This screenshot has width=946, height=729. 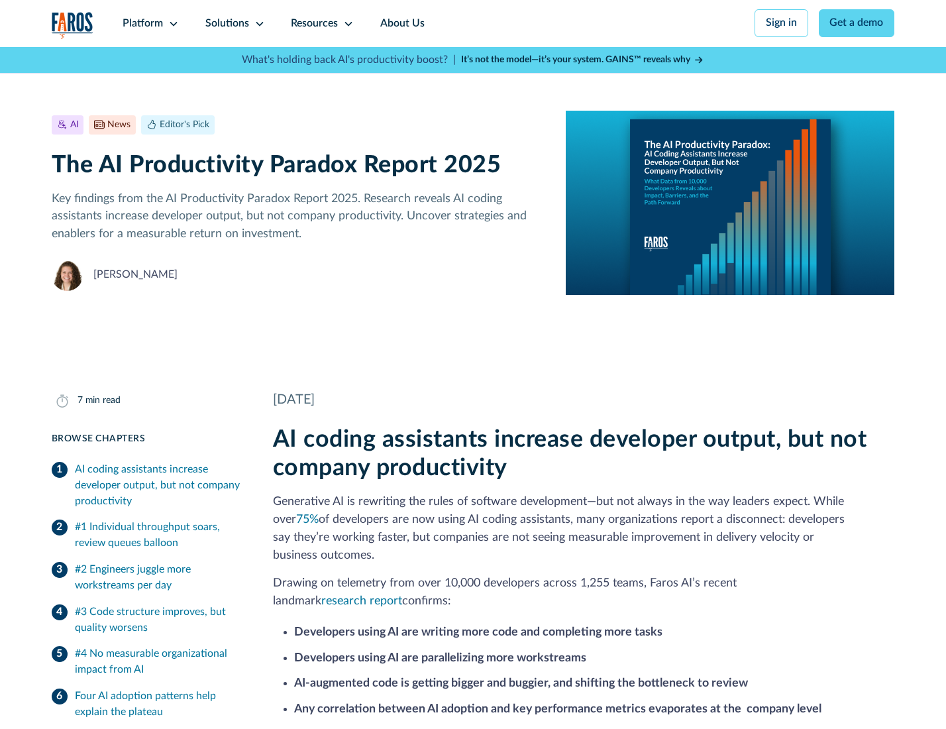 What do you see at coordinates (146, 485) in the screenshot?
I see `a: AI coding assistants increase developer output, but not company productivity` at bounding box center [146, 485].